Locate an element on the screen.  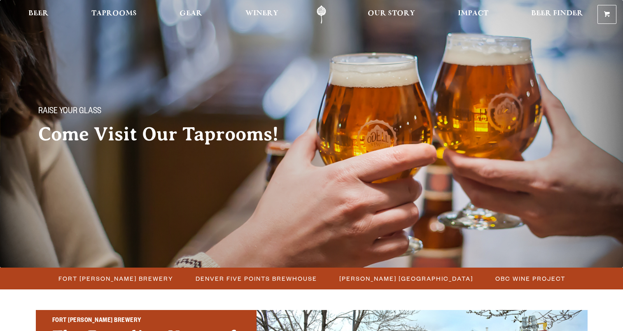
a: OBC Wine Project is located at coordinates (530, 279).